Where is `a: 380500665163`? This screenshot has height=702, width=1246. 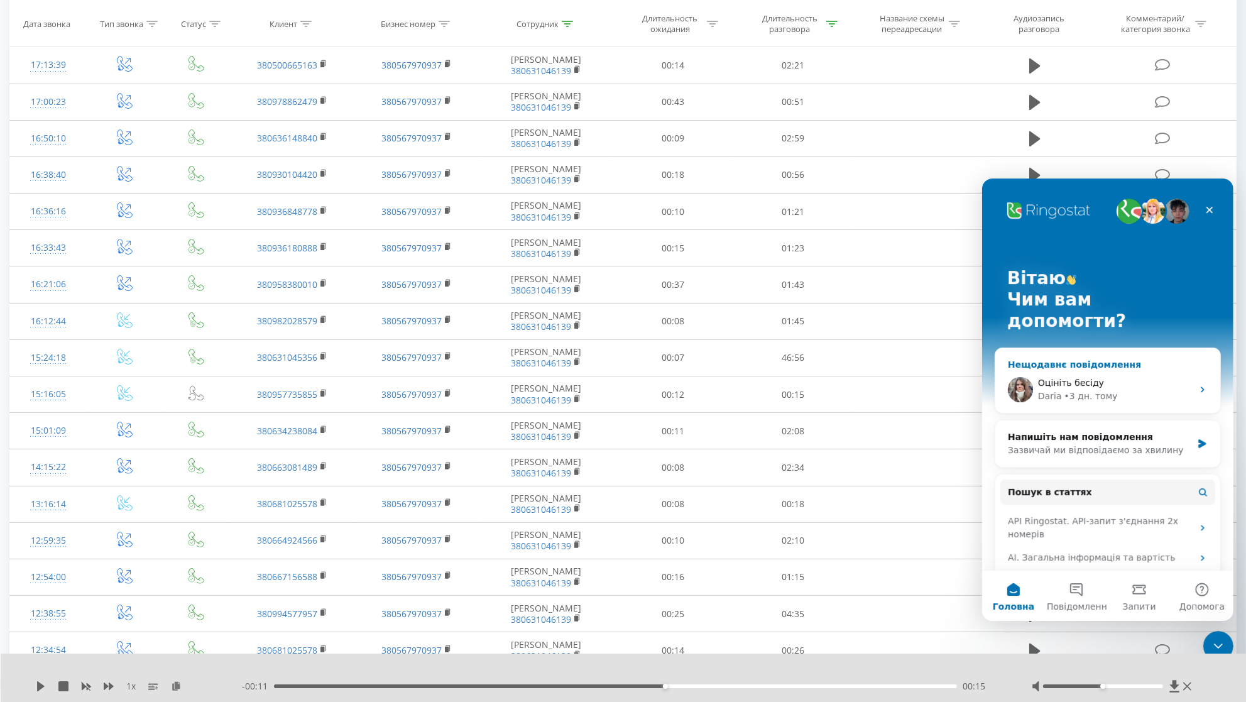
a: 380500665163 is located at coordinates (287, 65).